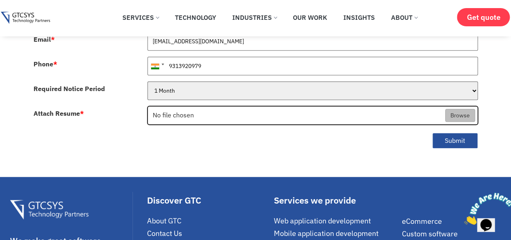 This screenshot has width=511, height=240. What do you see at coordinates (451, 221) in the screenshot?
I see `a: eCommerce` at bounding box center [451, 221].